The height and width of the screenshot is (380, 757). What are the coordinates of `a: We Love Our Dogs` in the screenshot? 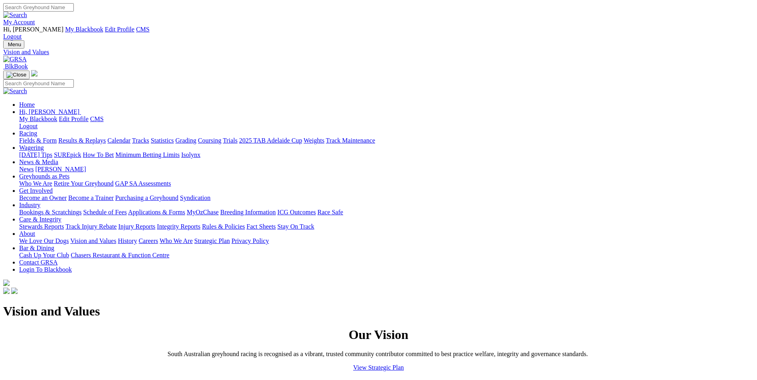 It's located at (44, 241).